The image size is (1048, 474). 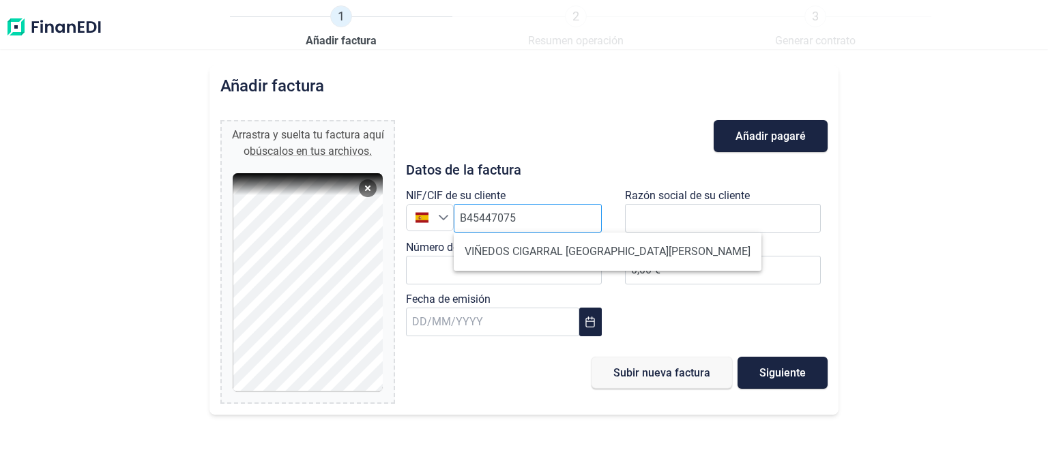 I want to click on label: Fecha de emisión, so click(x=448, y=299).